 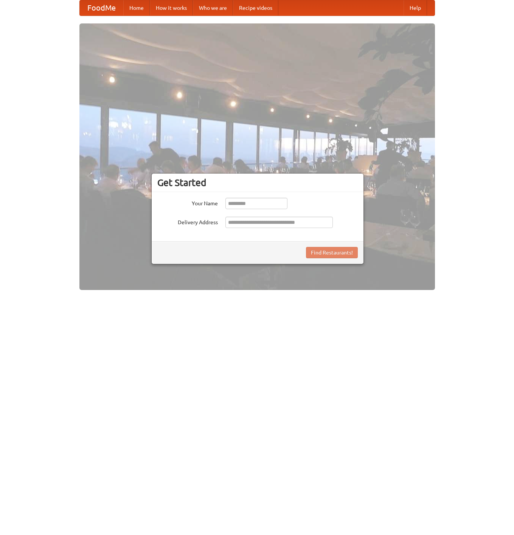 I want to click on a: FoodMe, so click(x=101, y=8).